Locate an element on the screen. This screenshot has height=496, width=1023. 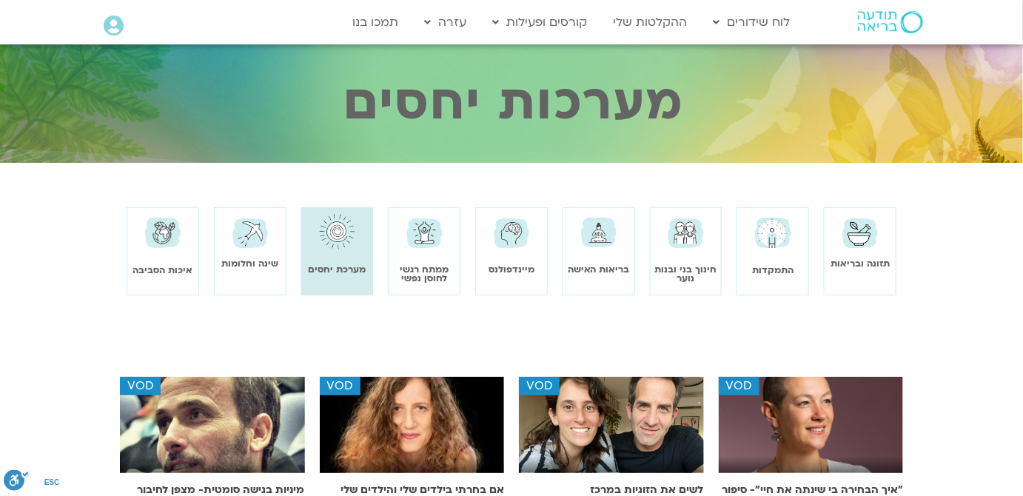
a: שינה וחלומות is located at coordinates (249, 263).